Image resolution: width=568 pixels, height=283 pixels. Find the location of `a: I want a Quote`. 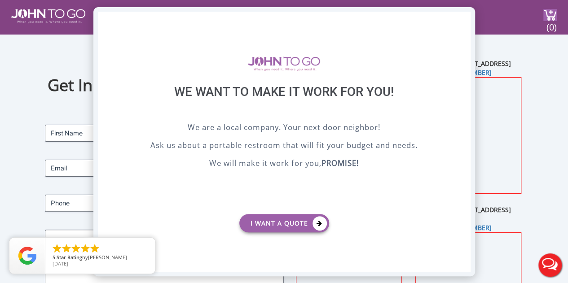

a: I want a Quote is located at coordinates (284, 223).